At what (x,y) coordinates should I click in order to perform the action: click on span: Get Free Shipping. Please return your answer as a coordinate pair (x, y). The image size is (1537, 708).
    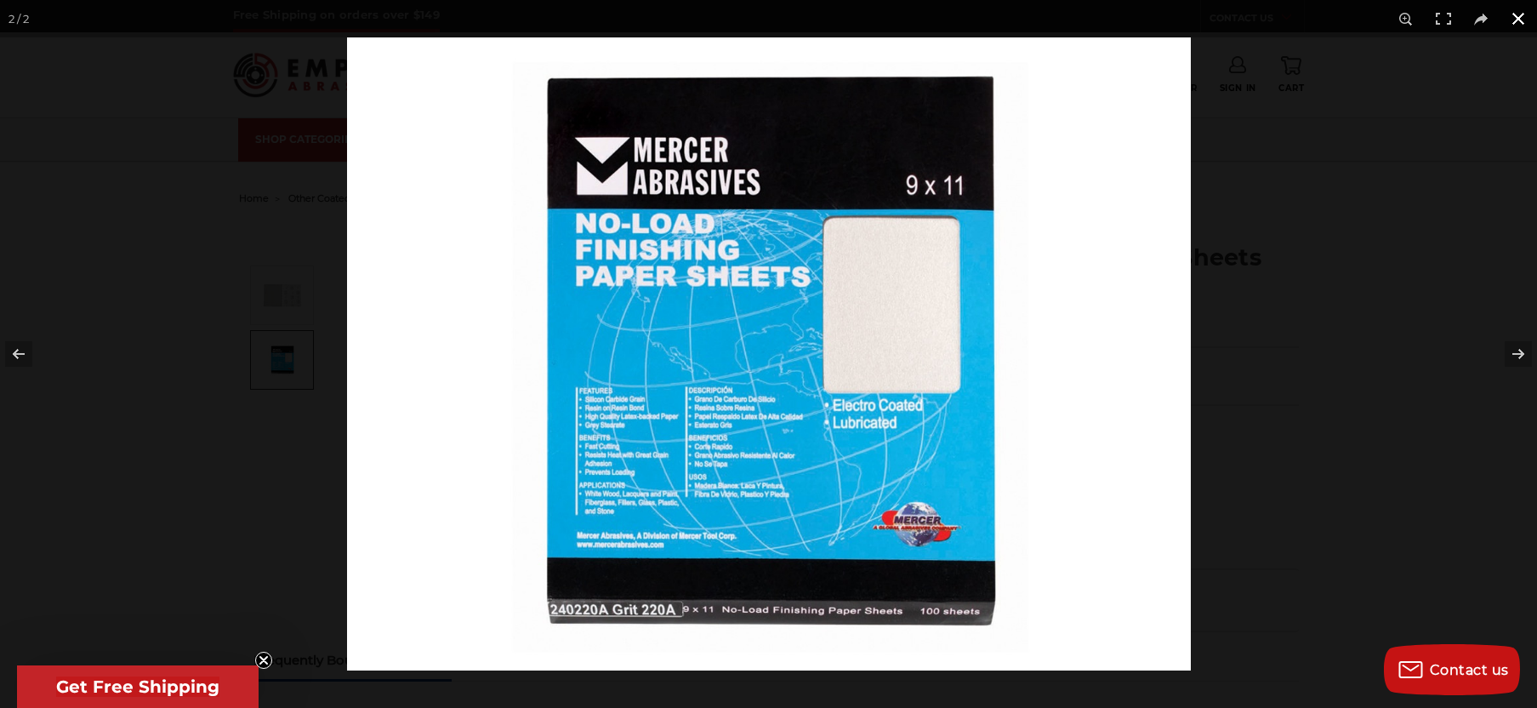
    Looking at the image, I should click on (138, 686).